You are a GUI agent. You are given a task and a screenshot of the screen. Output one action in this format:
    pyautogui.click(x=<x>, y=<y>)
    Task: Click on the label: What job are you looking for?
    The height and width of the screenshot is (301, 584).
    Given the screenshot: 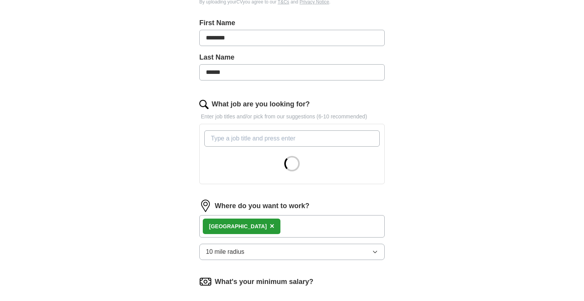 What is the action you would take?
    pyautogui.click(x=261, y=104)
    